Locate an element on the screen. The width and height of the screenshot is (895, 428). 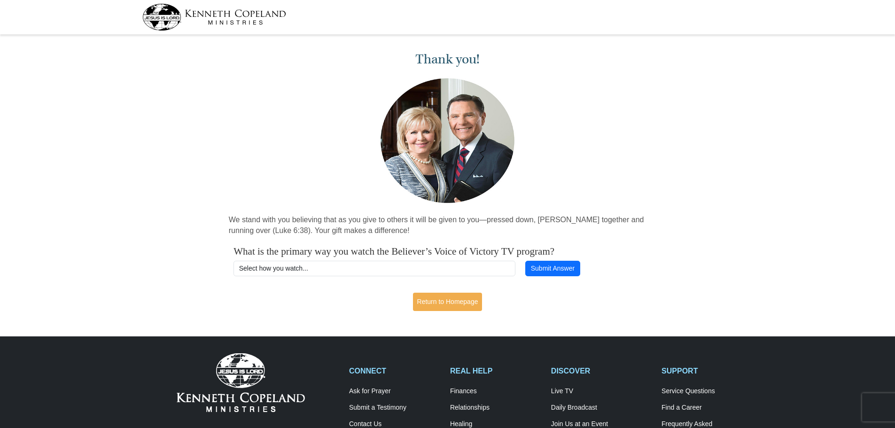
h4: What is the primary way you watch the Believer’s Voice of Victory TV program? is located at coordinates (447, 251).